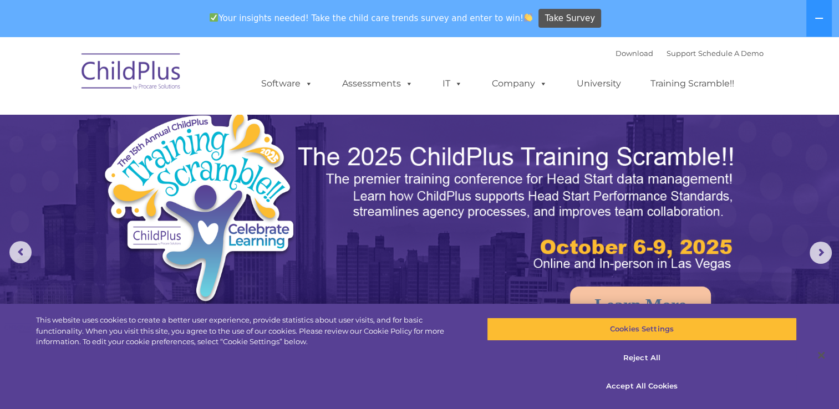  Describe the element at coordinates (821, 356) in the screenshot. I see `button: Close` at that location.